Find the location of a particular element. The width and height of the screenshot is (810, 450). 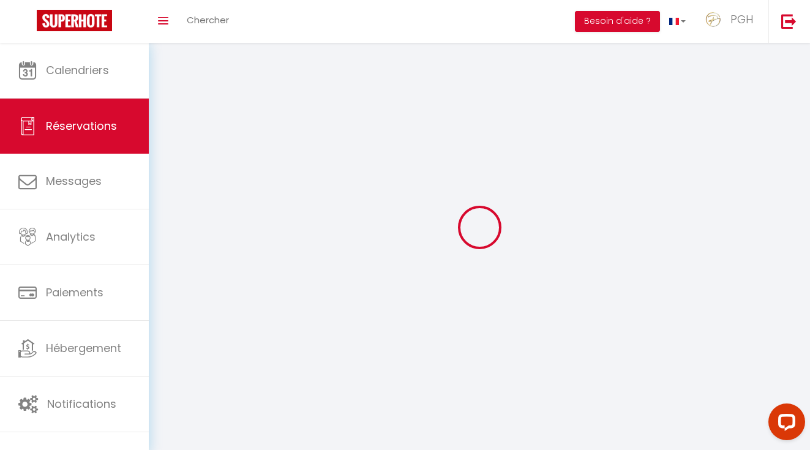

span: Paiements is located at coordinates (75, 292).